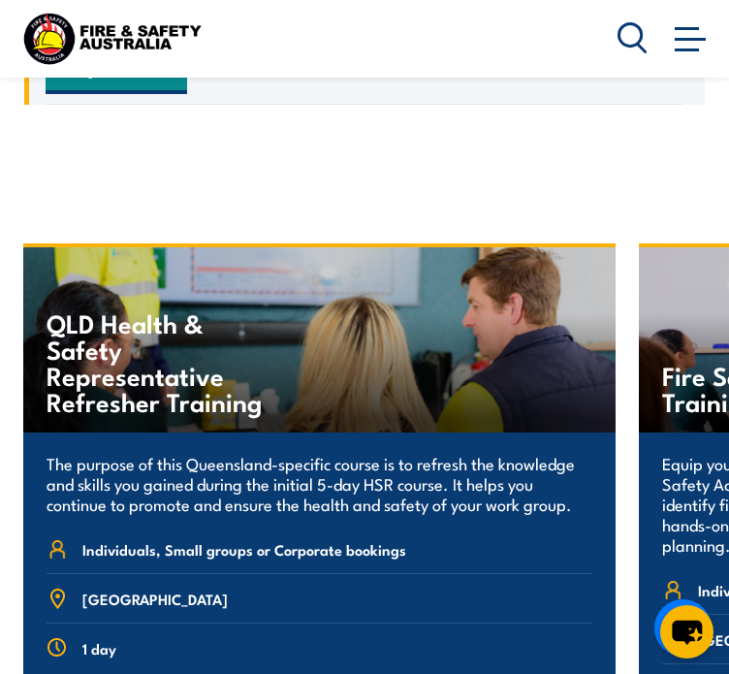 The height and width of the screenshot is (674, 729). What do you see at coordinates (319, 483) in the screenshot?
I see `p: The purpose of this Queensland-specific course is to refresh the knowledge and skills you gained ...` at bounding box center [319, 483].